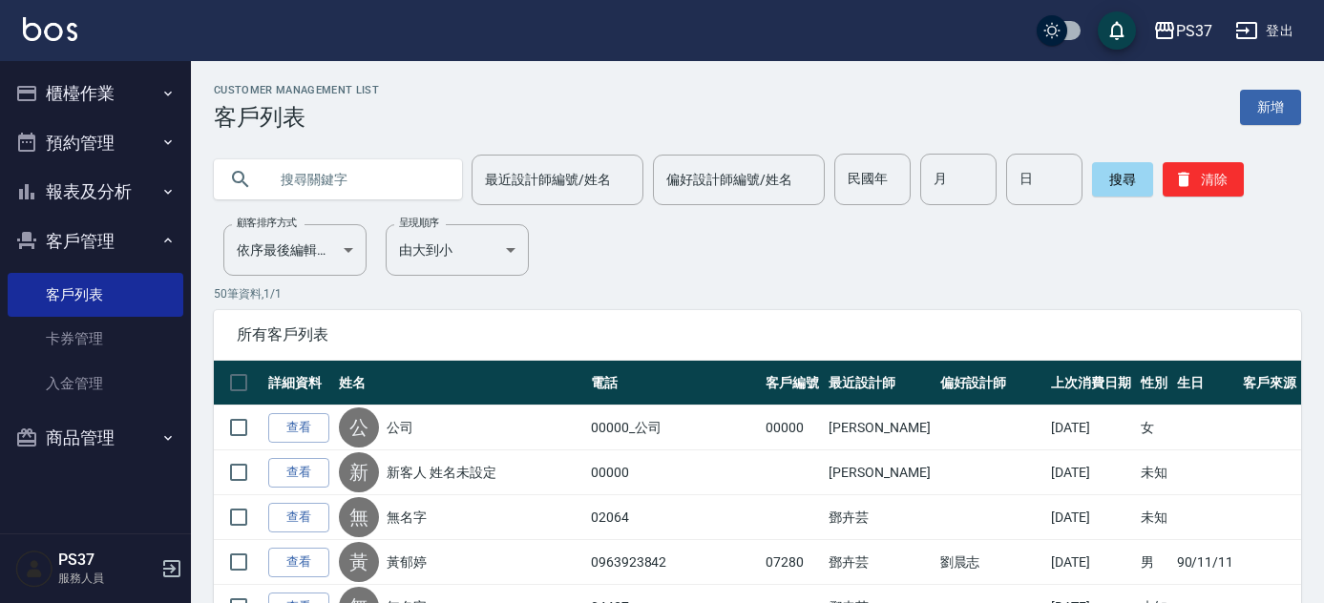  Describe the element at coordinates (357, 179) in the screenshot. I see `input: 搜尋關鍵字` at that location.